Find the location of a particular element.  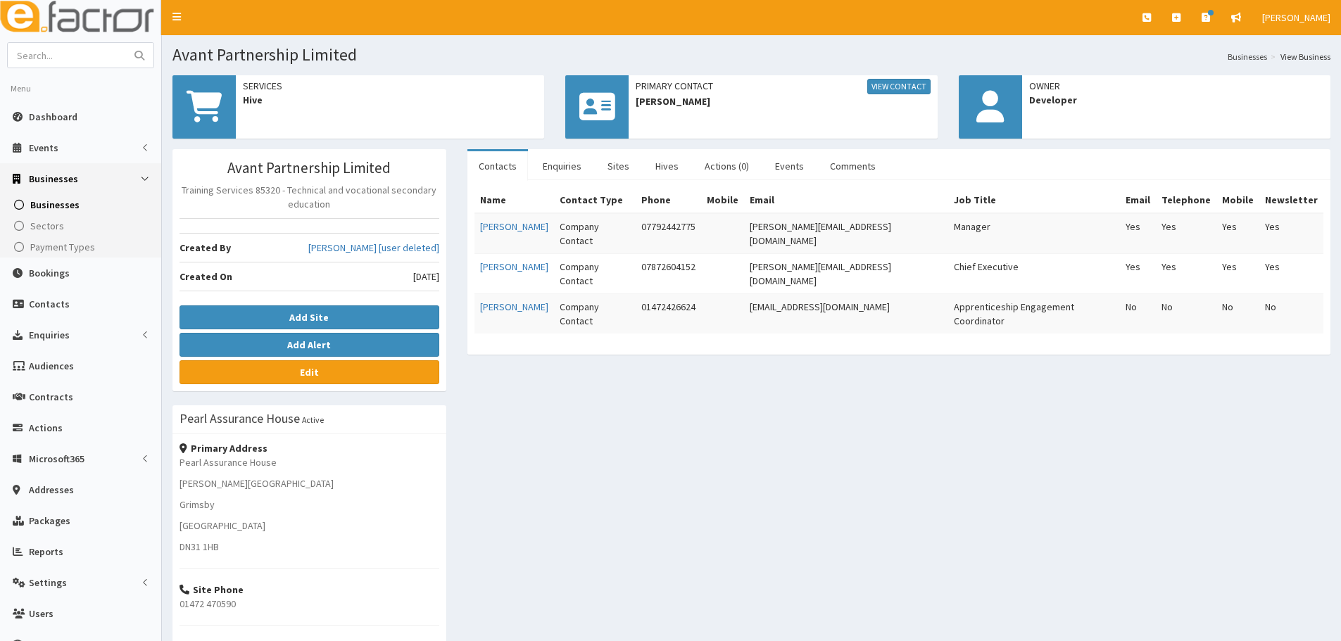

span: Primary Contact is located at coordinates (783, 87).